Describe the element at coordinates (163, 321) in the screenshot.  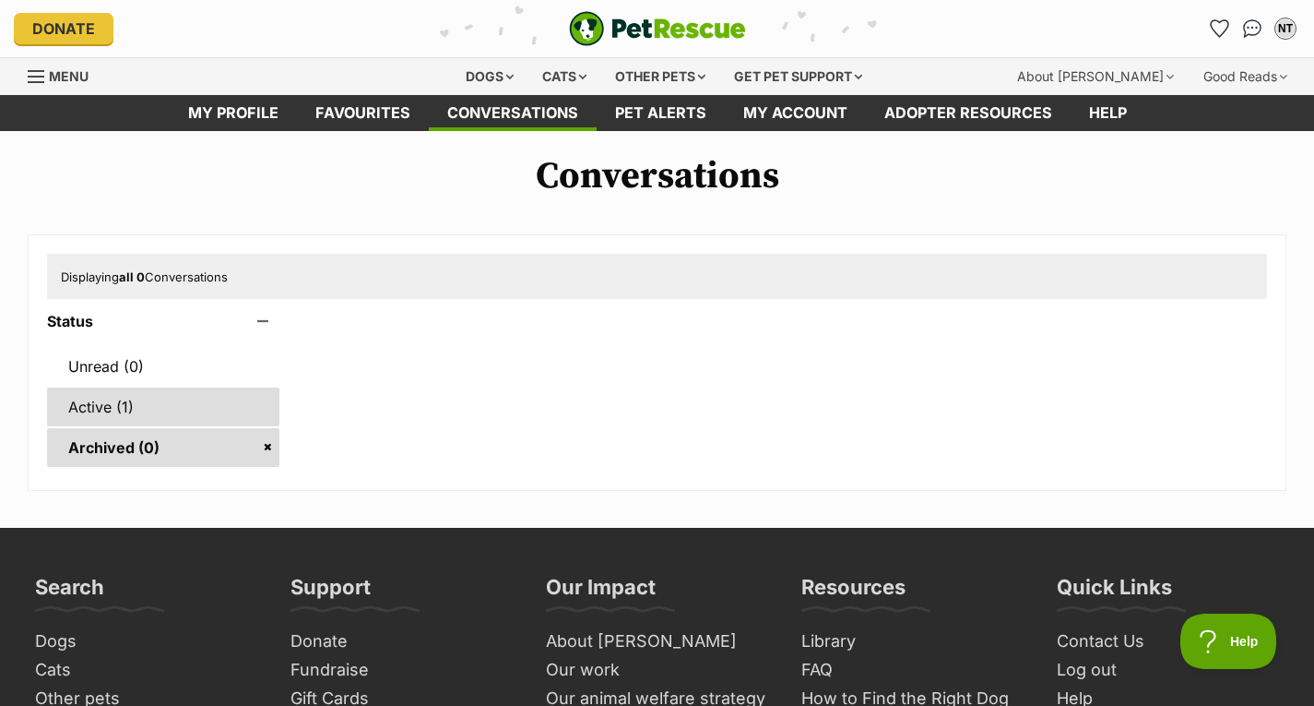
I see `header: Status` at that location.